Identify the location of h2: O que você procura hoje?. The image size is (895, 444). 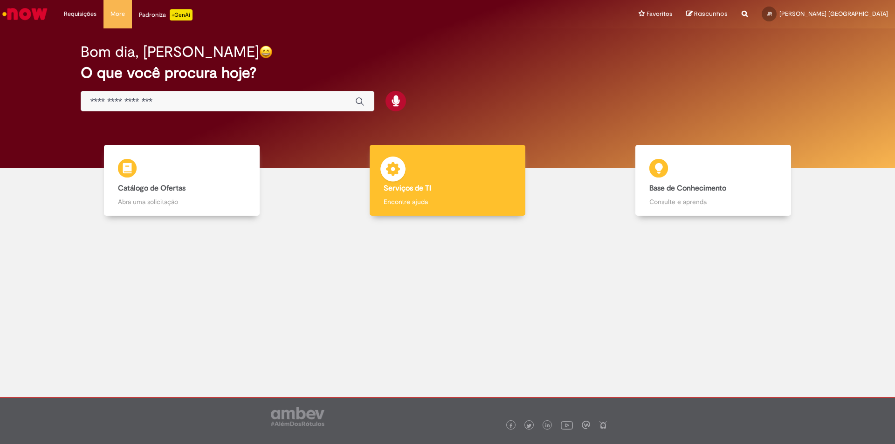
(448, 73).